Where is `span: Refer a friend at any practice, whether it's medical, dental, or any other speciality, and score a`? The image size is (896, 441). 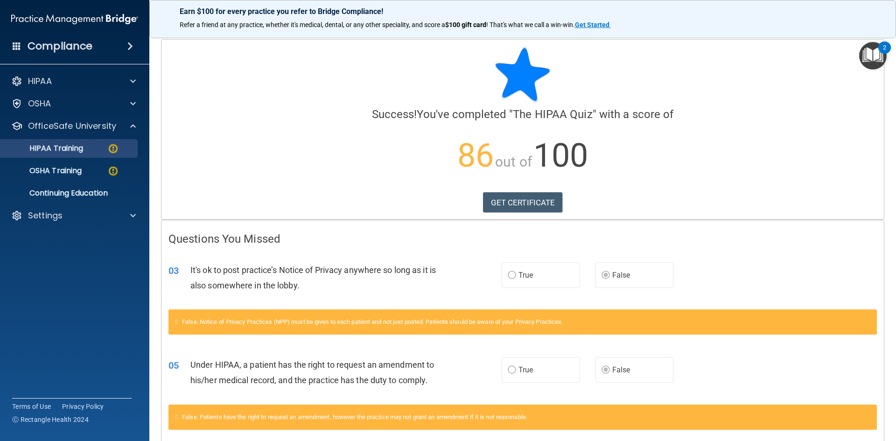
span: Refer a friend at any practice, whether it's medical, dental, or any other speciality, and score a is located at coordinates (312, 25).